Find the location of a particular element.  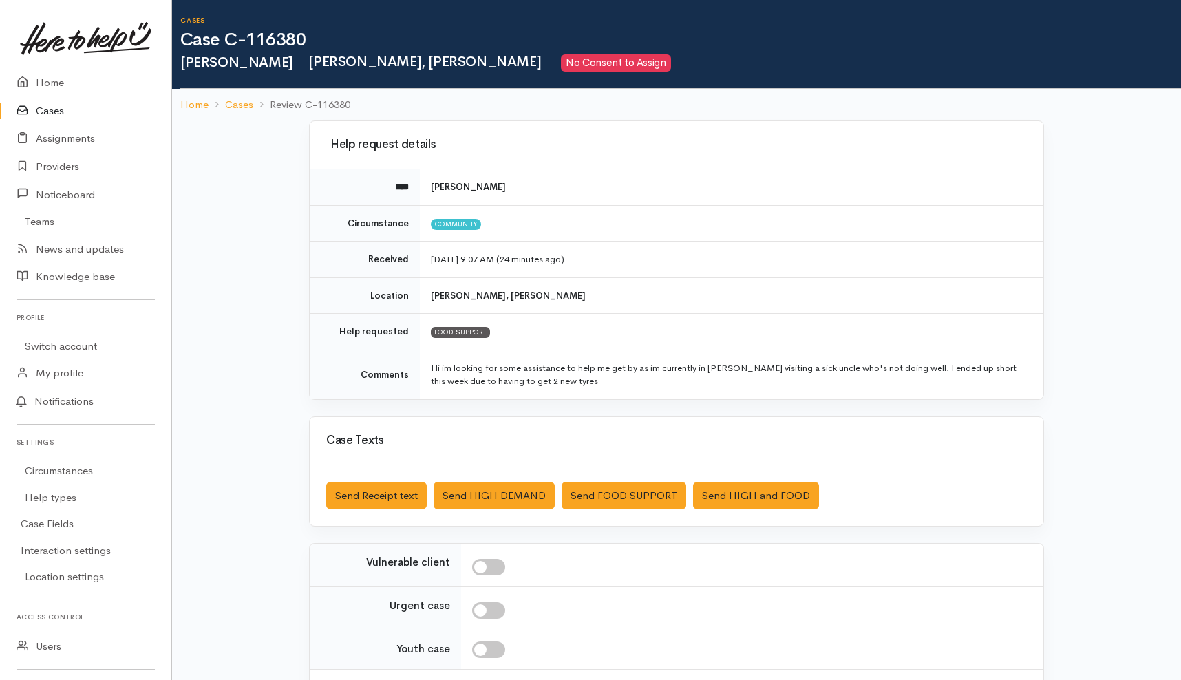

div: FOOD SUPPORT is located at coordinates (460, 332).